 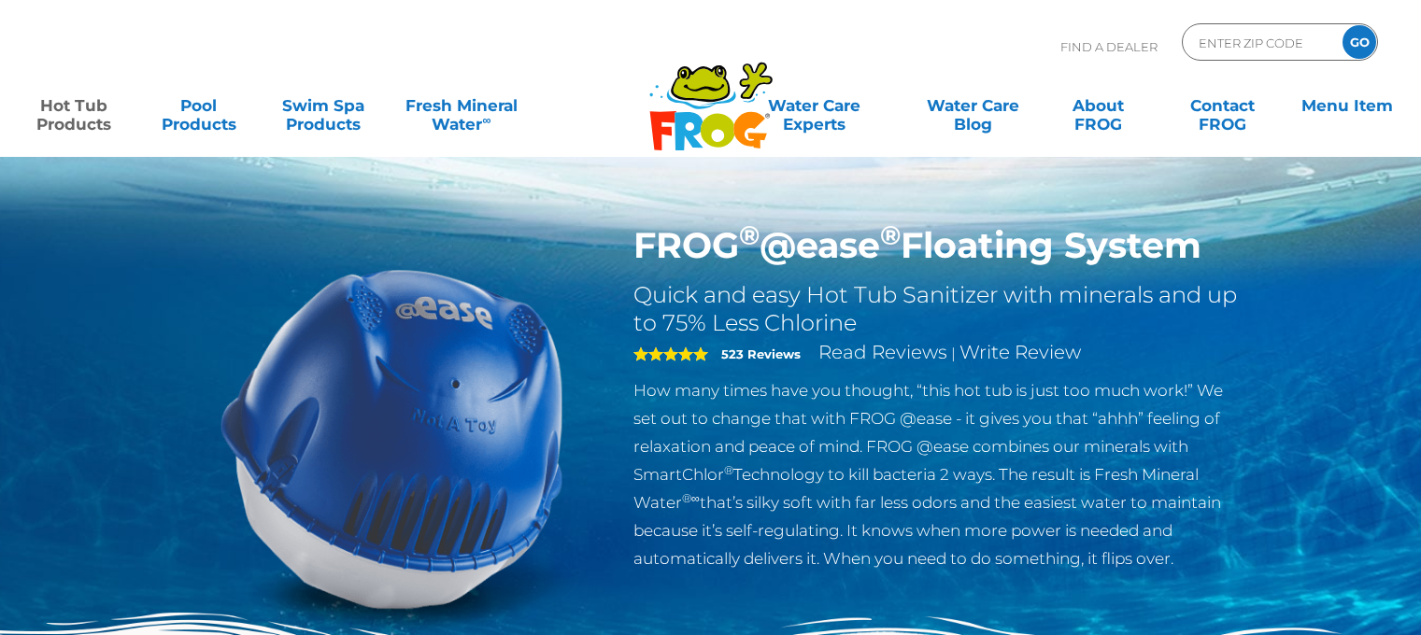 I want to click on a: Menu Item, so click(x=1346, y=106).